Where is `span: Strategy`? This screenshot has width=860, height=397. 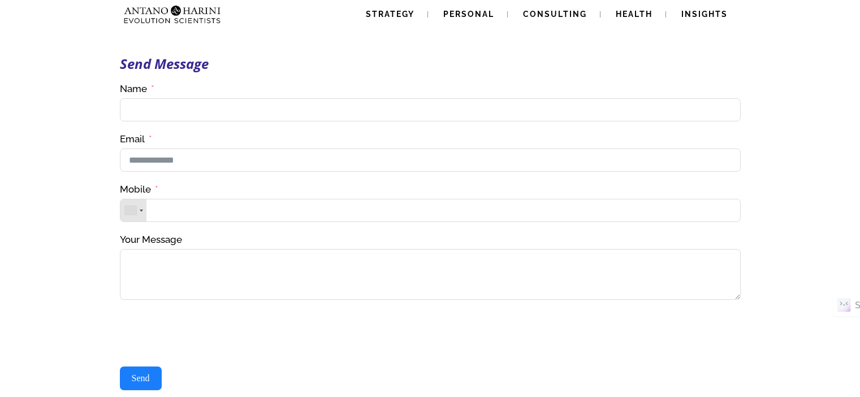 span: Strategy is located at coordinates (390, 14).